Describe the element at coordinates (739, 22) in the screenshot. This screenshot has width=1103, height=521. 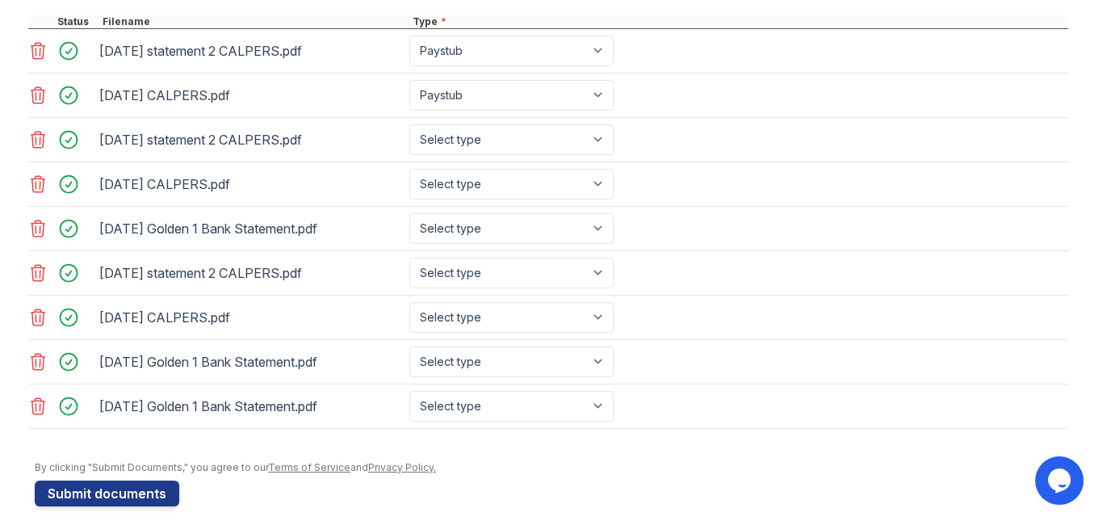
I see `div: Type` at that location.